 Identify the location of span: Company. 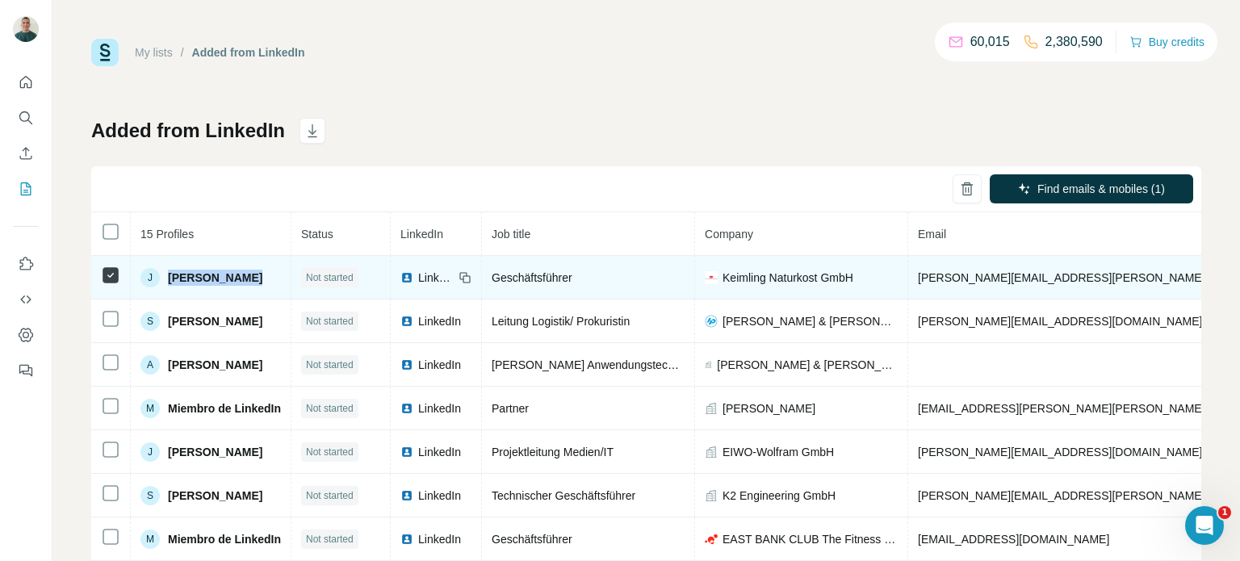
(729, 234).